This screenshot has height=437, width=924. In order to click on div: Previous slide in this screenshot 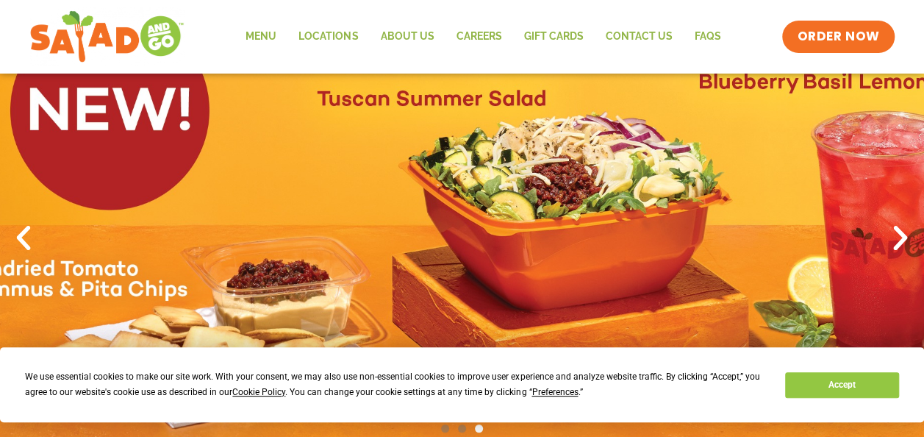, I will do `click(24, 238)`.